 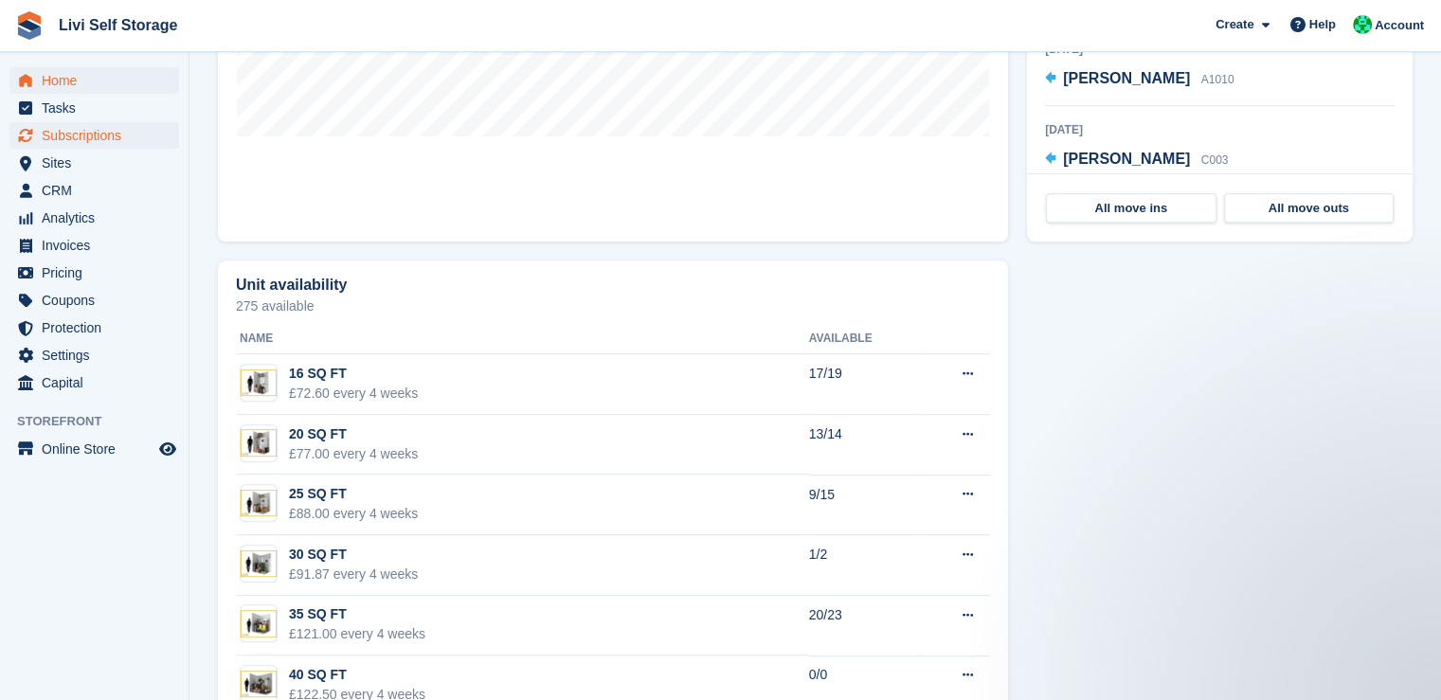 What do you see at coordinates (1309, 208) in the screenshot?
I see `a: All move outs` at bounding box center [1309, 208].